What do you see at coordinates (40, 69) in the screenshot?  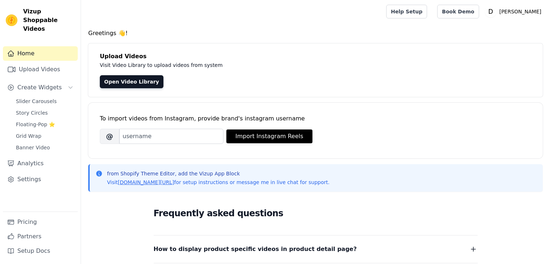 I see `a: Upload Videos` at bounding box center [40, 69].